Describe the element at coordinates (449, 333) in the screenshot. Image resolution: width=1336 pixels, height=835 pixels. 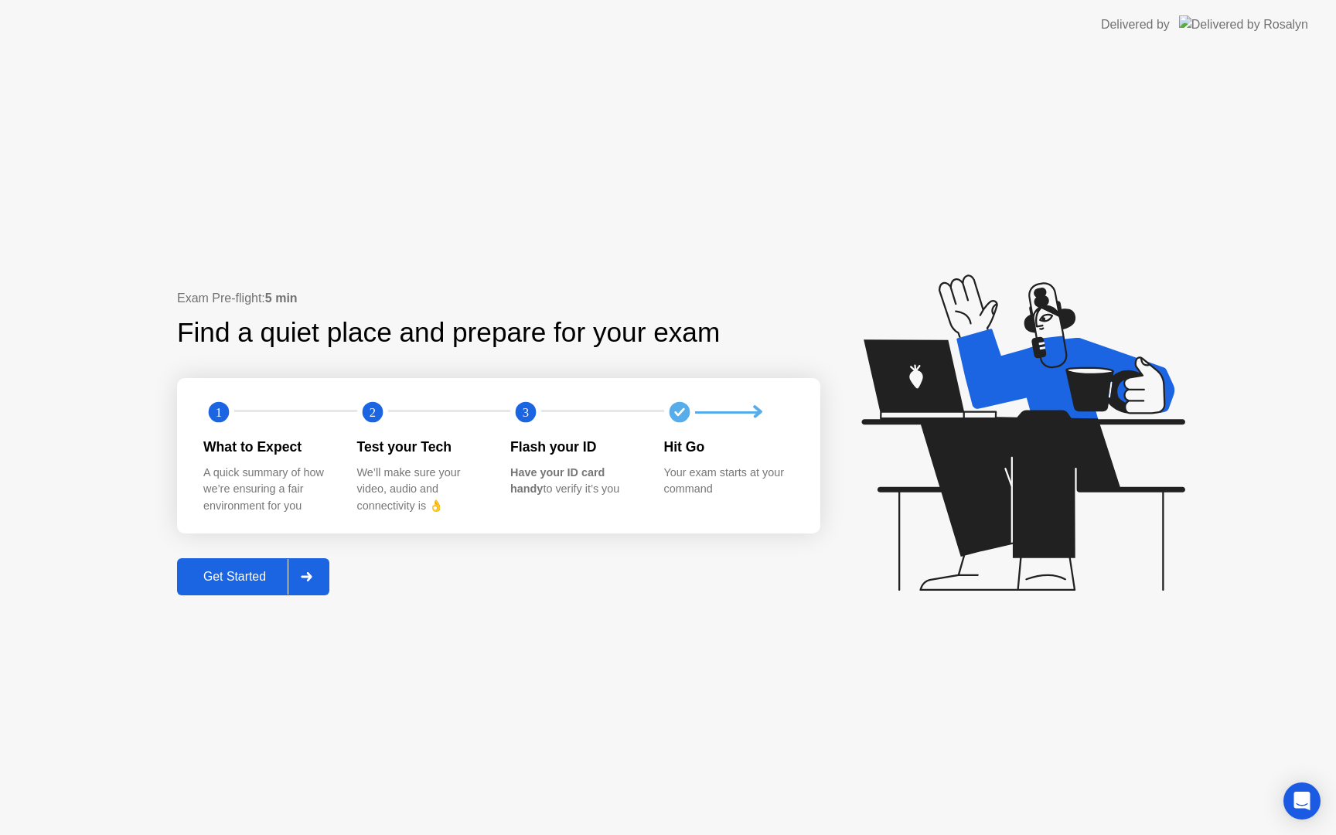
I see `div: Find a quiet place and prepare for your exam` at that location.